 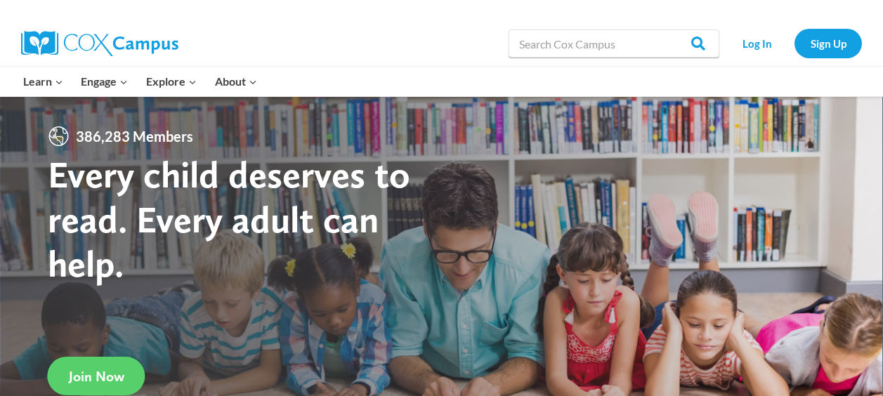 I want to click on span: Explore, so click(x=171, y=82).